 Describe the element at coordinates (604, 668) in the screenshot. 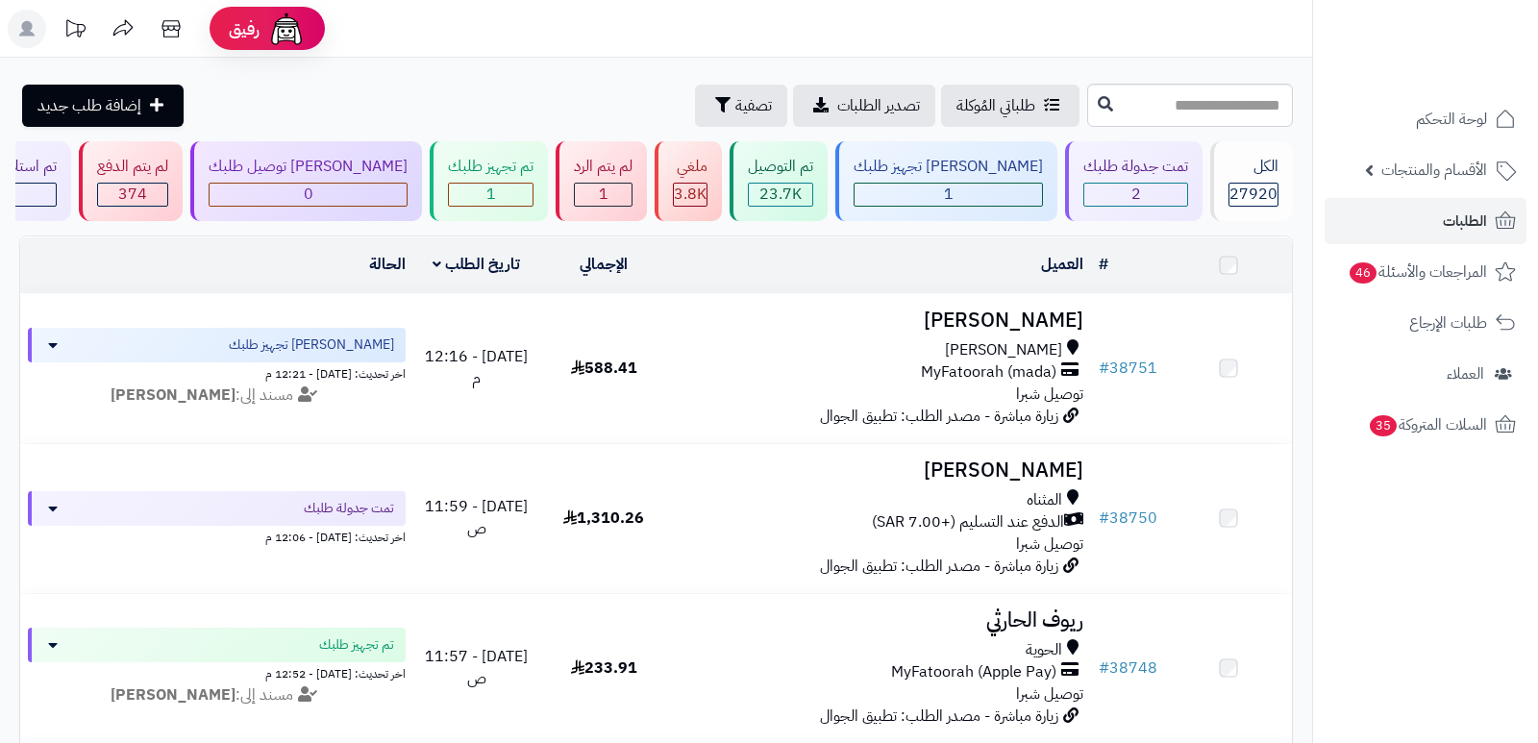

I see `span: 233.91` at that location.